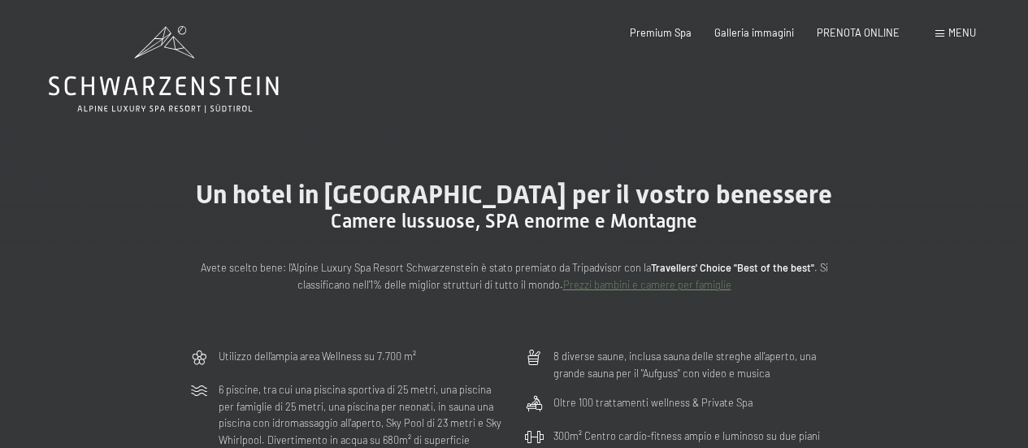 Image resolution: width=1028 pixels, height=448 pixels. Describe the element at coordinates (697, 364) in the screenshot. I see `p: 8 diverse saune, inclusa sauna delle streghe all’aperto, una grande sauna per il "Aufguss" con vi...` at that location.